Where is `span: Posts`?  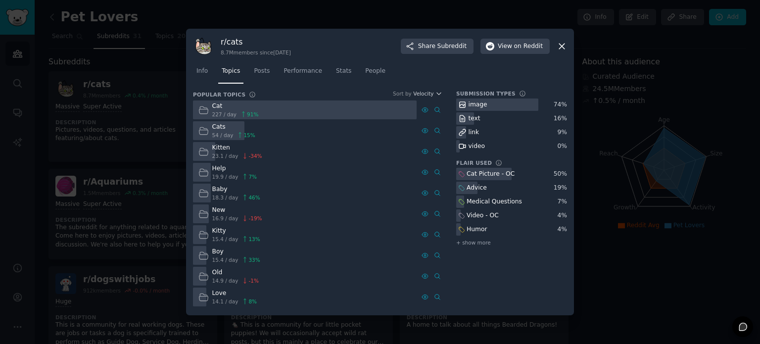 span: Posts is located at coordinates (262, 71).